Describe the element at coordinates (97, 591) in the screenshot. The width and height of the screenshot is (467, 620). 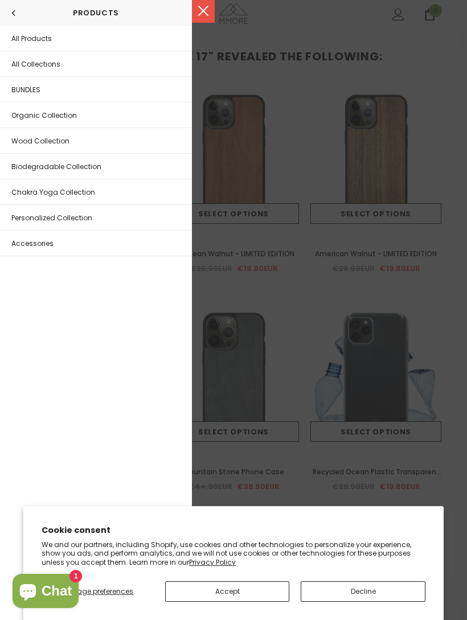
I see `button: Manage preferences` at that location.